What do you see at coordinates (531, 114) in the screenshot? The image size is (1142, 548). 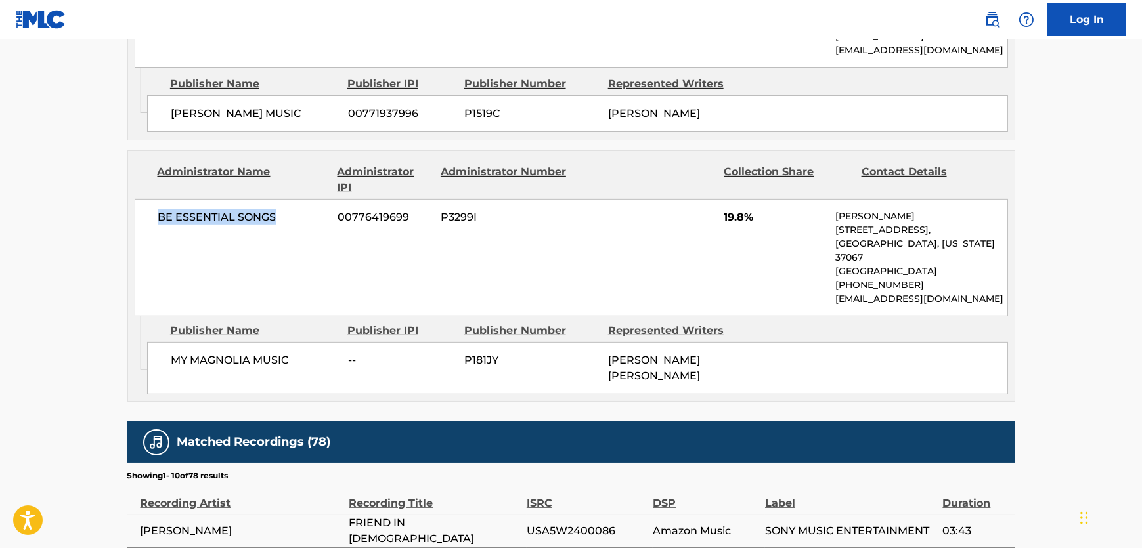 I see `span: P1519C` at bounding box center [531, 114].